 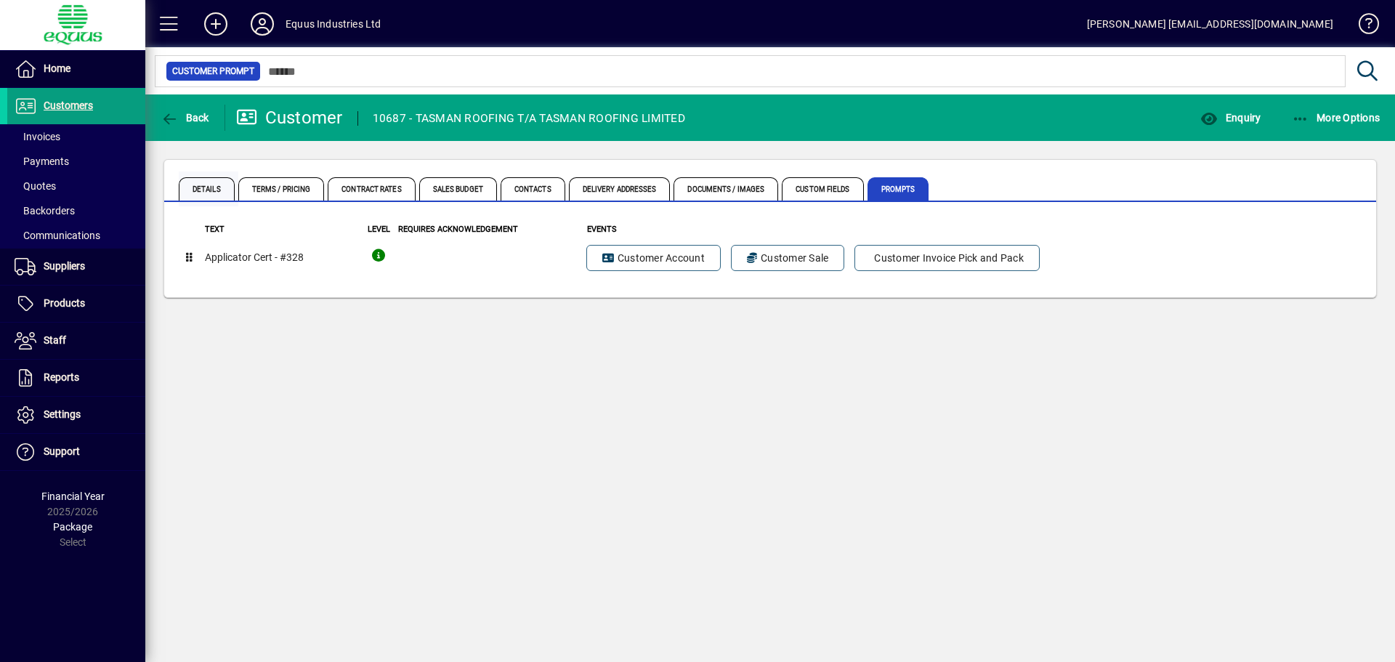 What do you see at coordinates (1336, 118) in the screenshot?
I see `span: More Options` at bounding box center [1336, 118].